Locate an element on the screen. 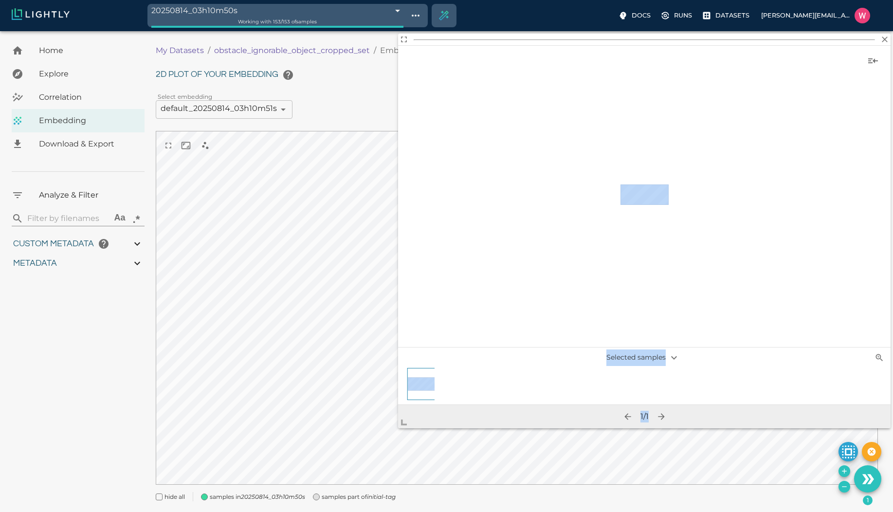 This screenshot has width=893, height=512. a: Embedding is located at coordinates (78, 121).